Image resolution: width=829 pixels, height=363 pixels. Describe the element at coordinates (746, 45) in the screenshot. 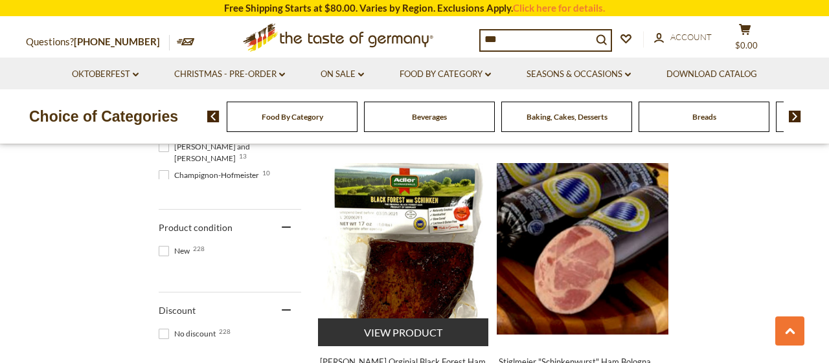

I see `span: $0.00` at that location.